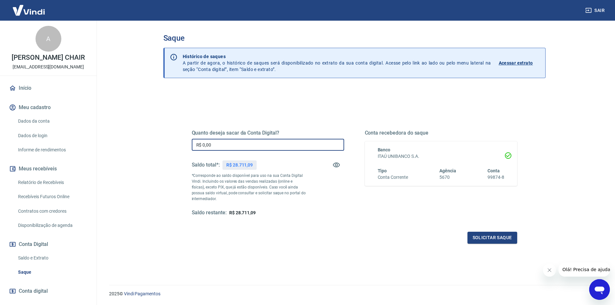 This screenshot has width=615, height=305. Describe the element at coordinates (52, 136) in the screenshot. I see `a: Dados de login` at that location.